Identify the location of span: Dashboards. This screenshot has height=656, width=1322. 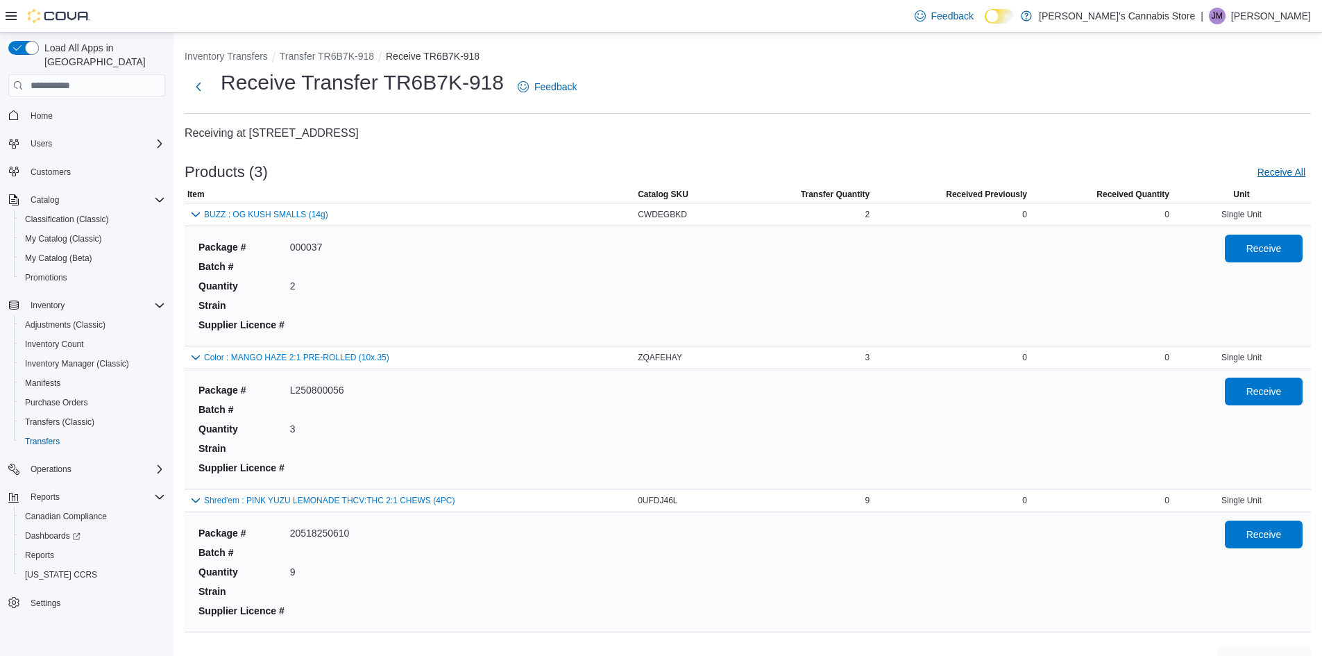
(92, 536).